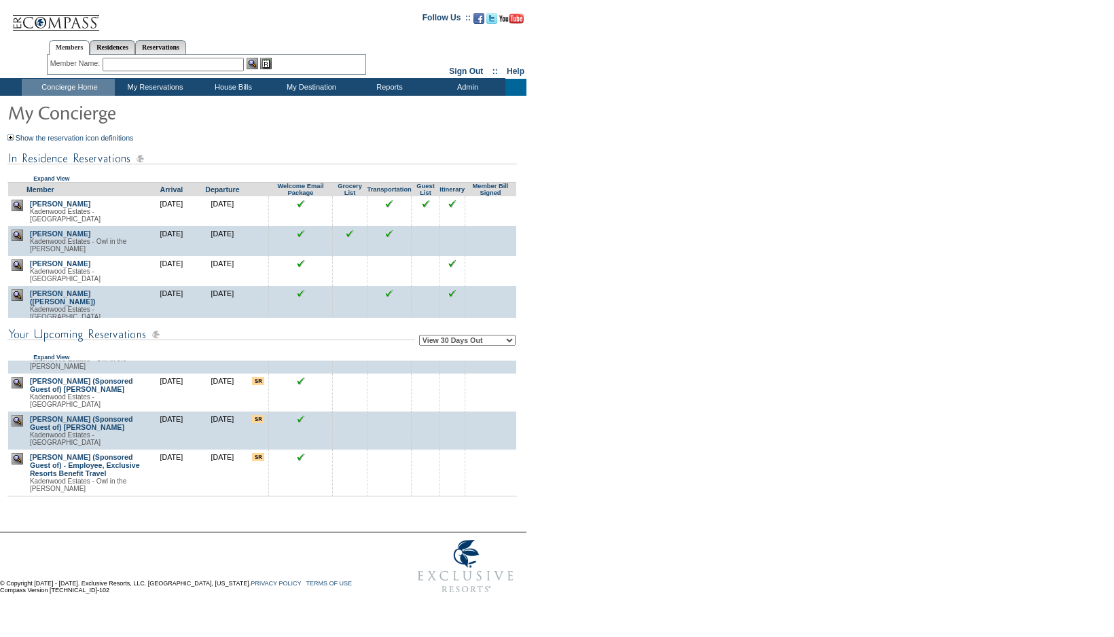 This screenshot has height=637, width=1114. What do you see at coordinates (466, 71) in the screenshot?
I see `a: Sign Out` at bounding box center [466, 71].